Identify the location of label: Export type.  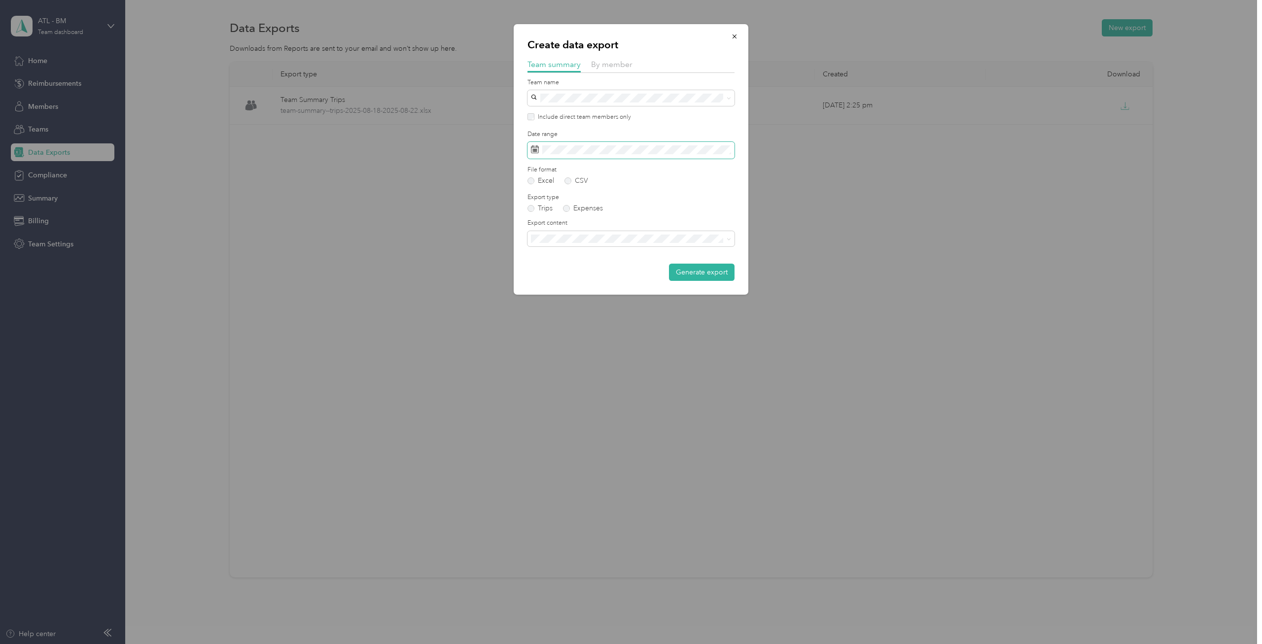
(631, 198).